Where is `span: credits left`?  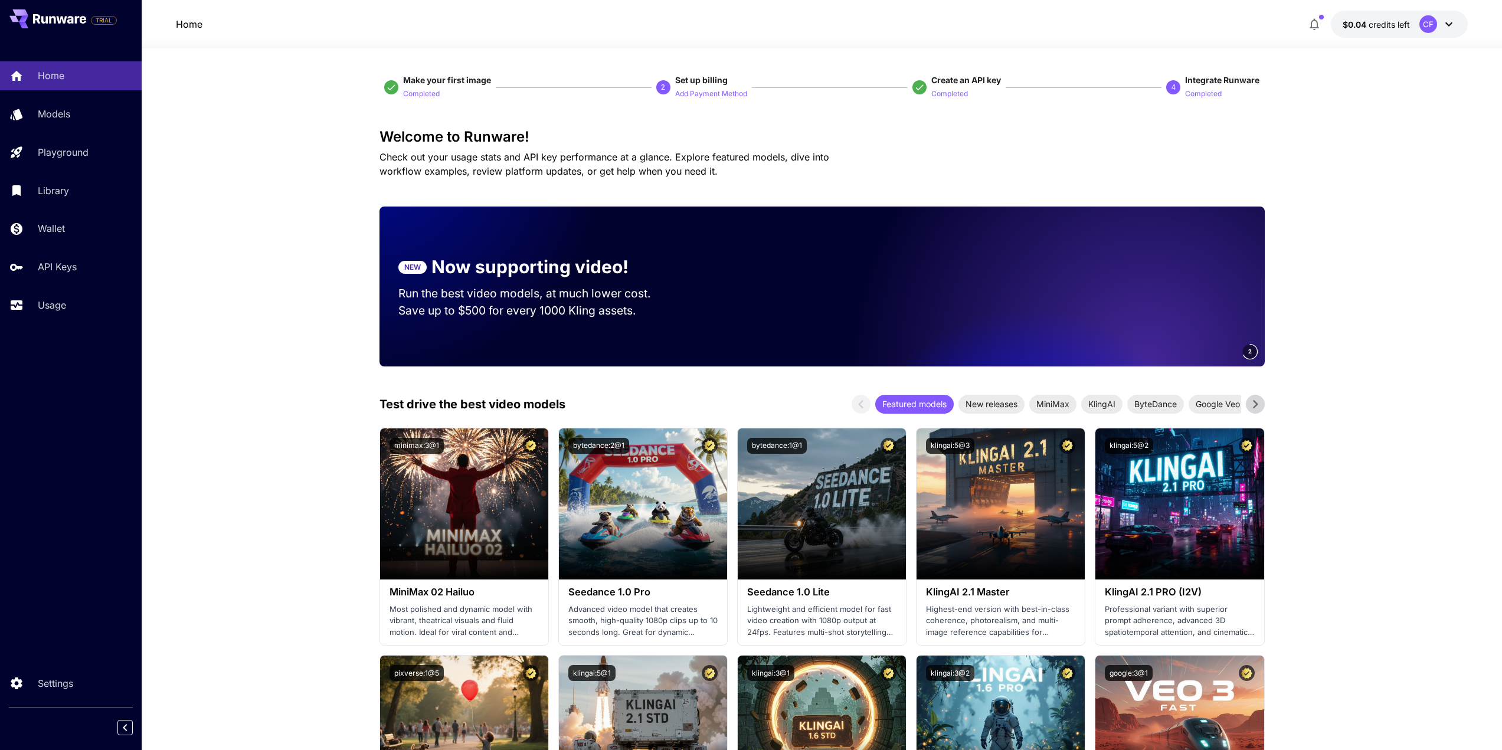 span: credits left is located at coordinates (1390, 24).